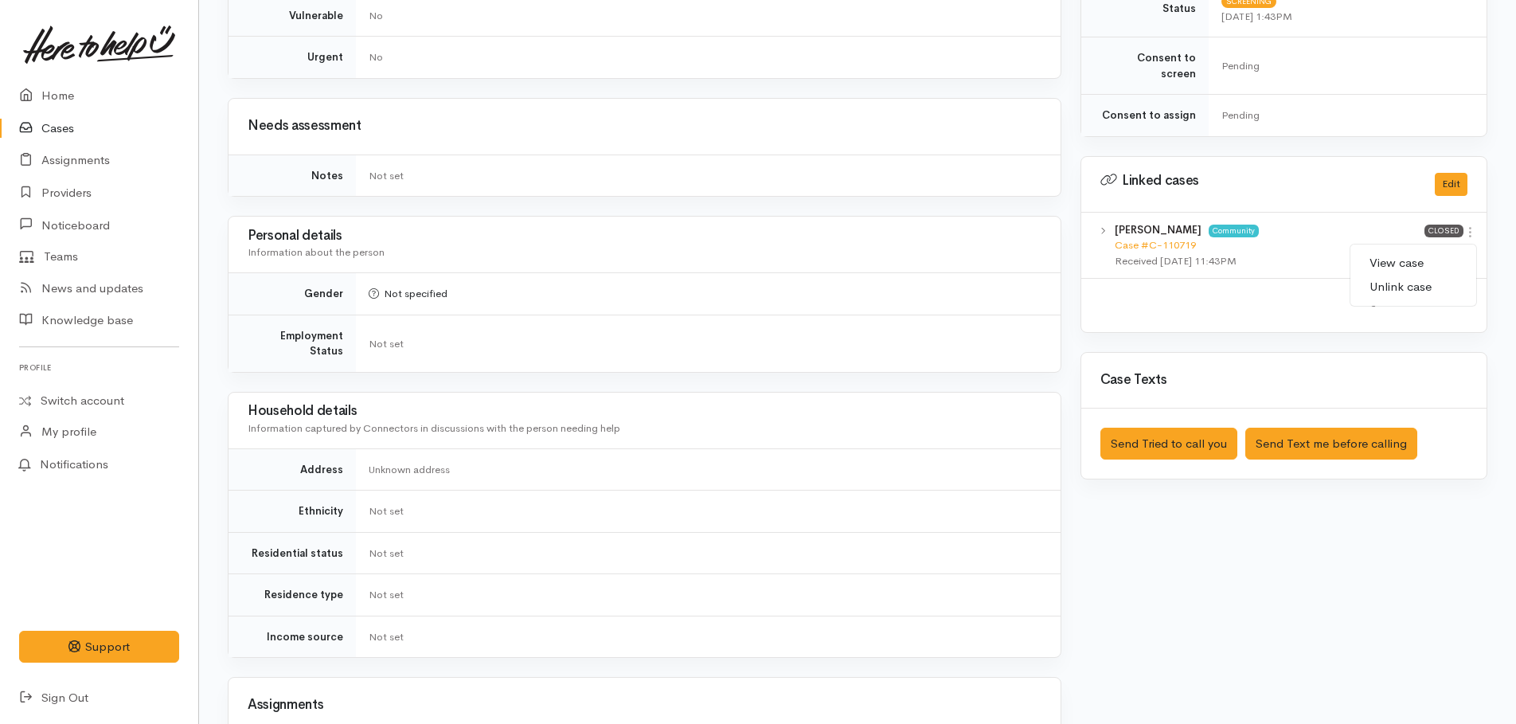 The image size is (1516, 724). I want to click on td: Consent to screen, so click(1145, 66).